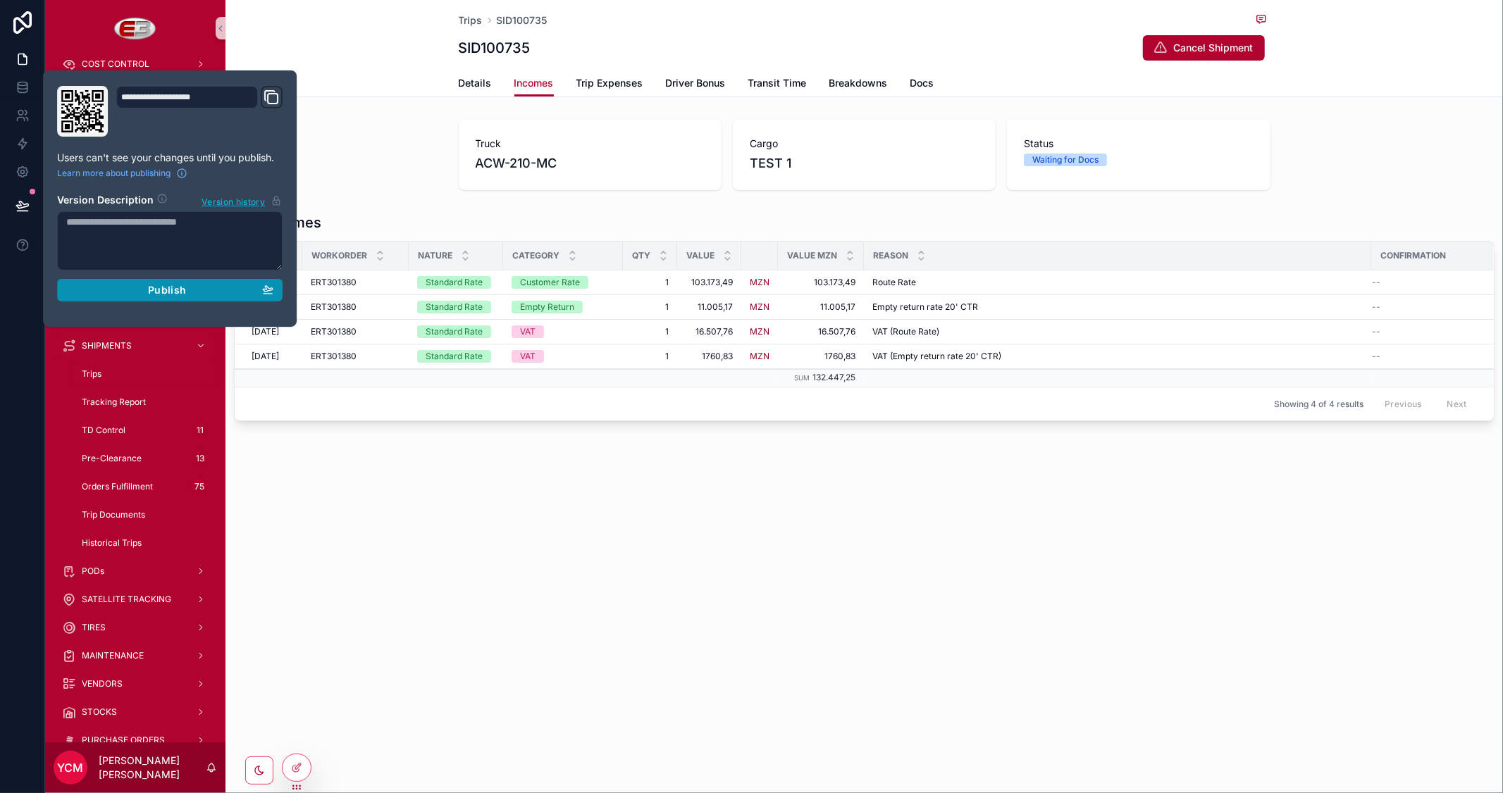 The height and width of the screenshot is (793, 1503). Describe the element at coordinates (123, 740) in the screenshot. I see `span: PURCHASE ORDERS` at that location.